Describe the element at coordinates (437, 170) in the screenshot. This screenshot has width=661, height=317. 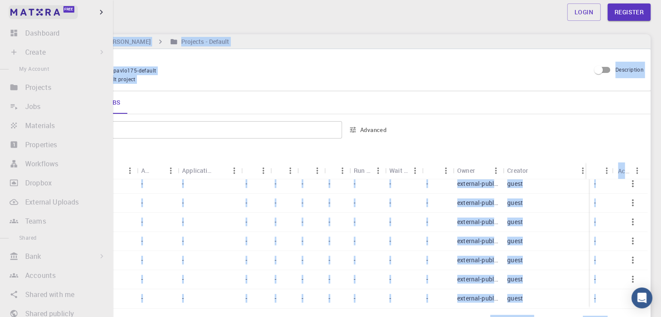
I see `div: Created` at that location.